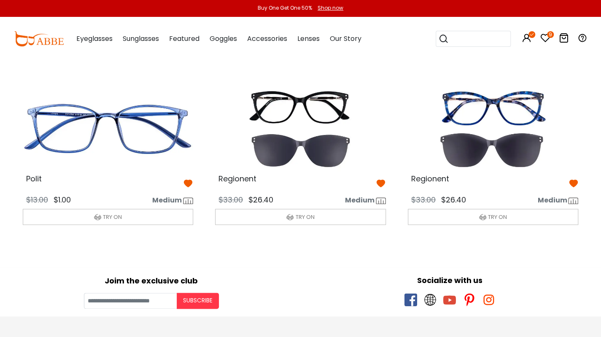 This screenshot has width=601, height=337. Describe the element at coordinates (34, 178) in the screenshot. I see `span: Polit` at that location.